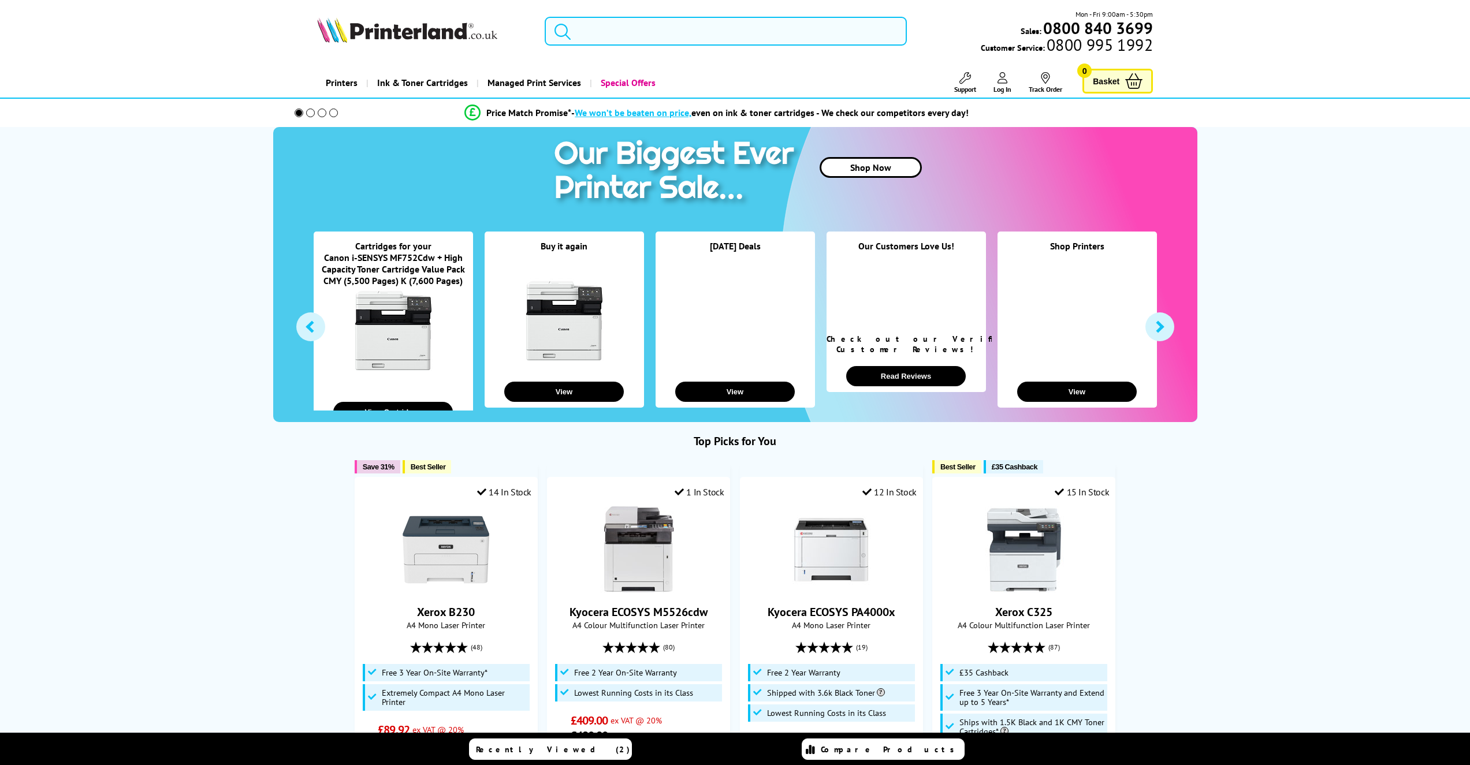  I want to click on div: 12 In Stock, so click(889, 492).